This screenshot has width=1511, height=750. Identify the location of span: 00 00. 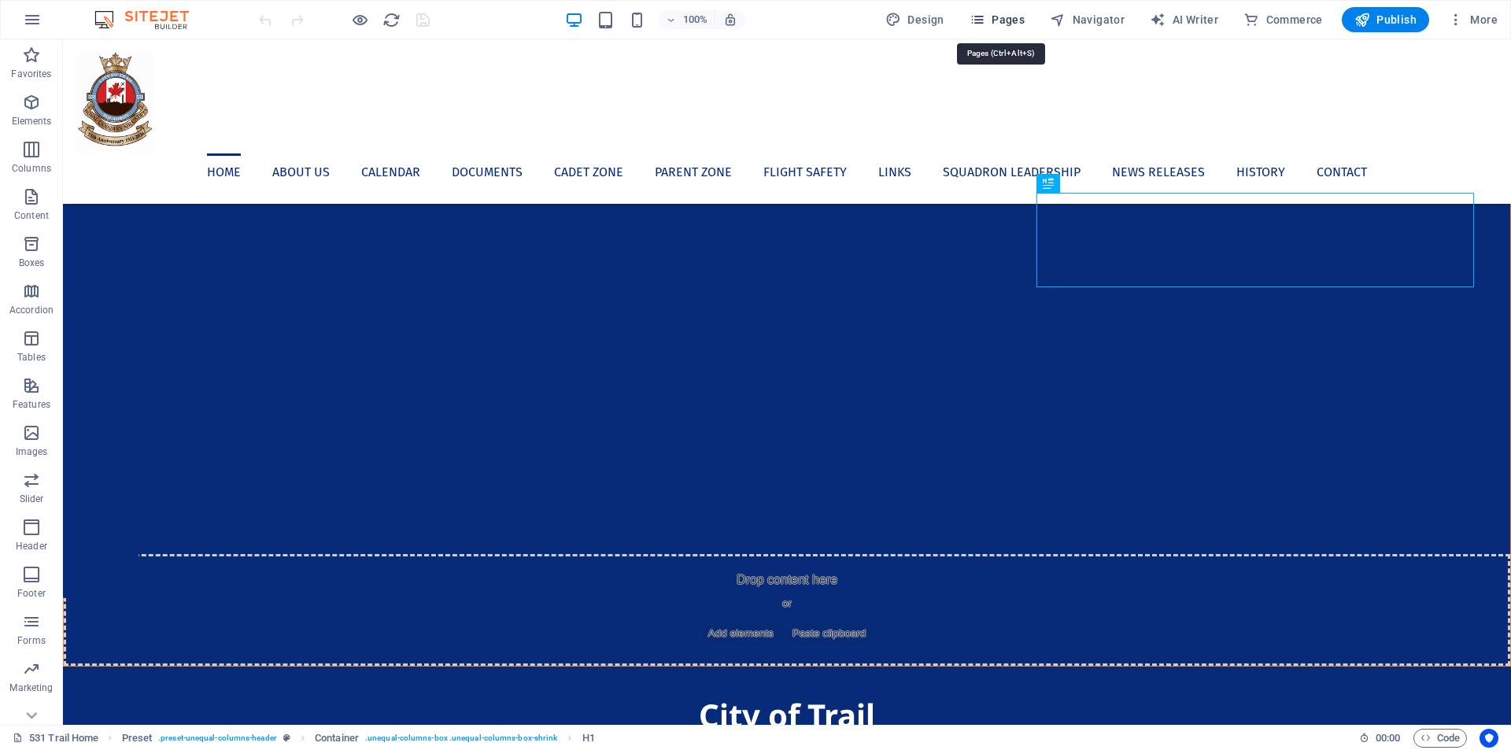
(1388, 738).